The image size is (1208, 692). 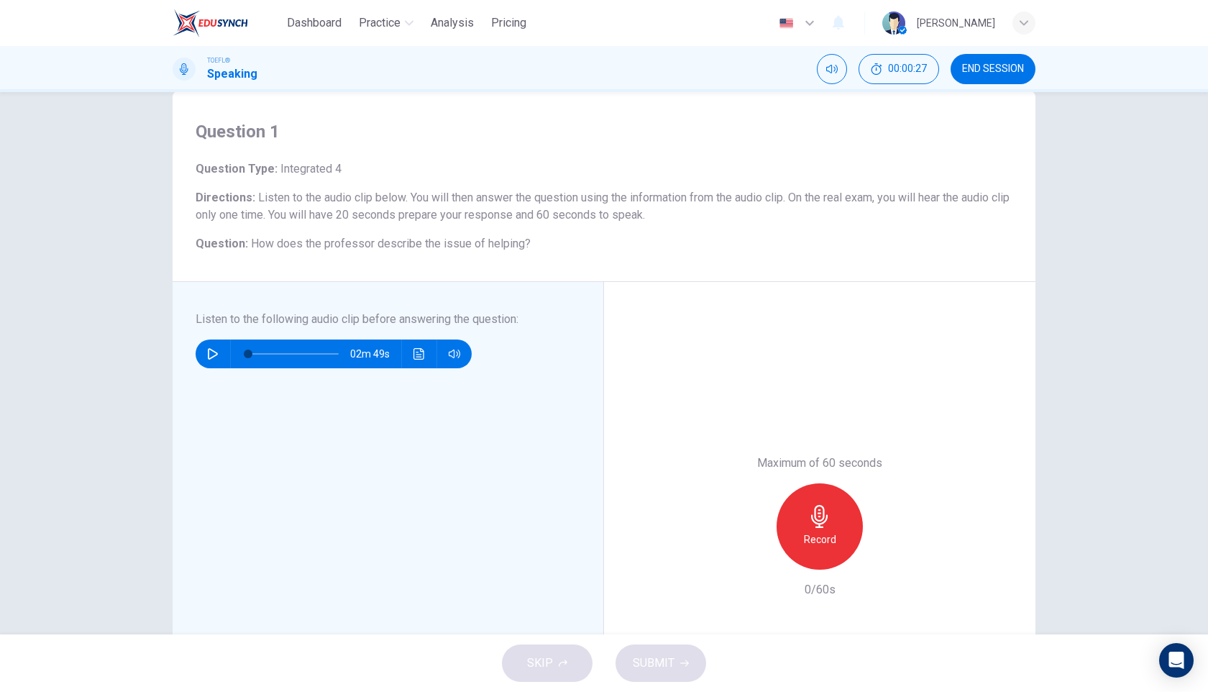 I want to click on button: Analysis, so click(x=452, y=23).